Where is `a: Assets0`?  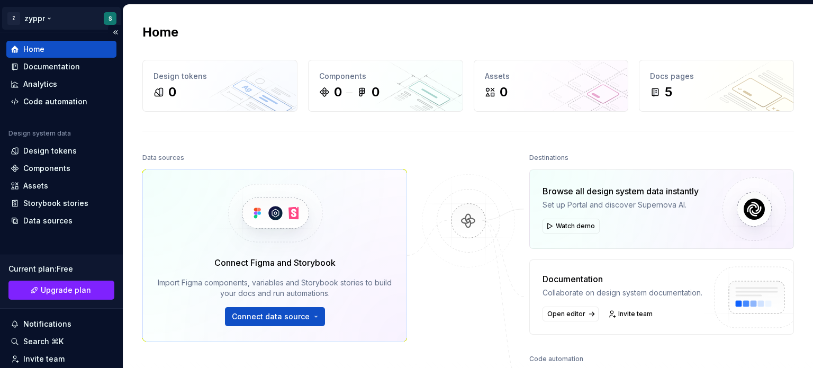
a: Assets0 is located at coordinates (551, 86).